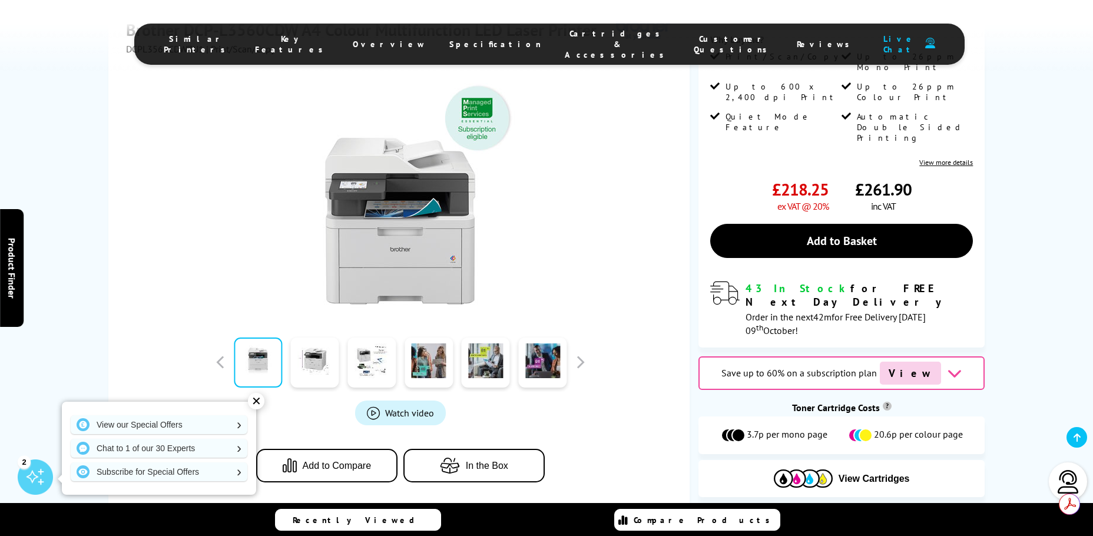 The image size is (1093, 536). Describe the element at coordinates (842, 478) in the screenshot. I see `button: View Cartridges` at that location.